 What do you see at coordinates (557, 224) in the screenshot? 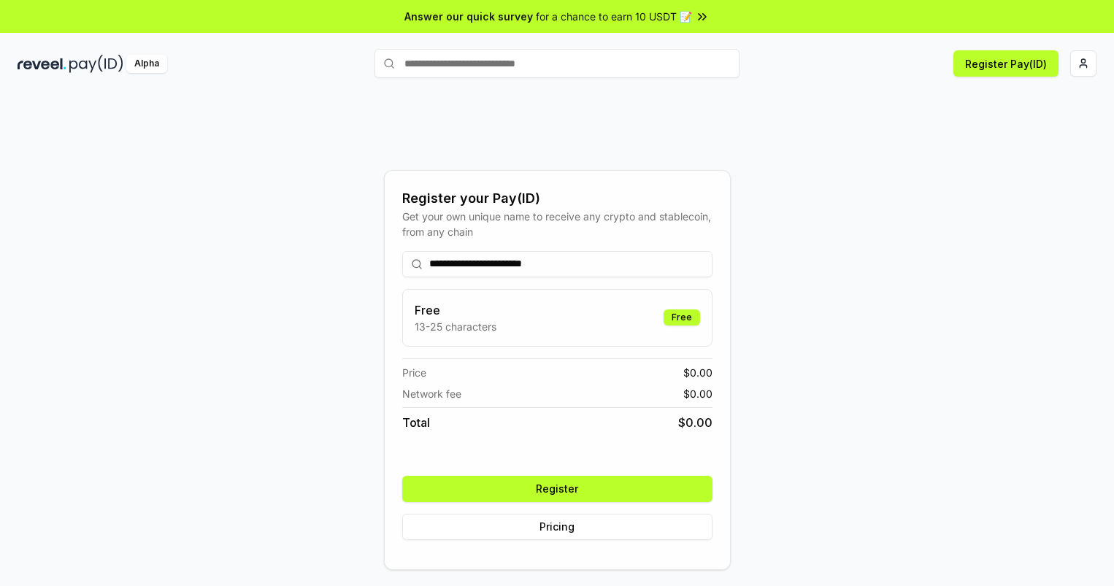
I see `div: Get your own unique name to receive any crypto and stablecoin, from any chain` at bounding box center [557, 224].